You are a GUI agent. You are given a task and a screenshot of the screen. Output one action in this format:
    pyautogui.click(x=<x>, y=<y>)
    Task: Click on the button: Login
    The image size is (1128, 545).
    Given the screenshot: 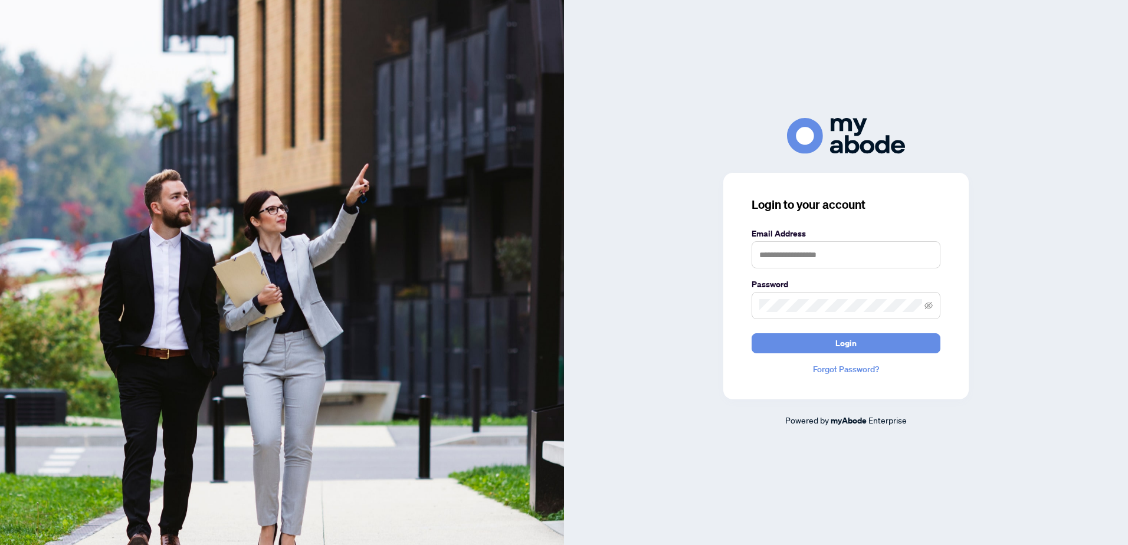 What is the action you would take?
    pyautogui.click(x=846, y=344)
    